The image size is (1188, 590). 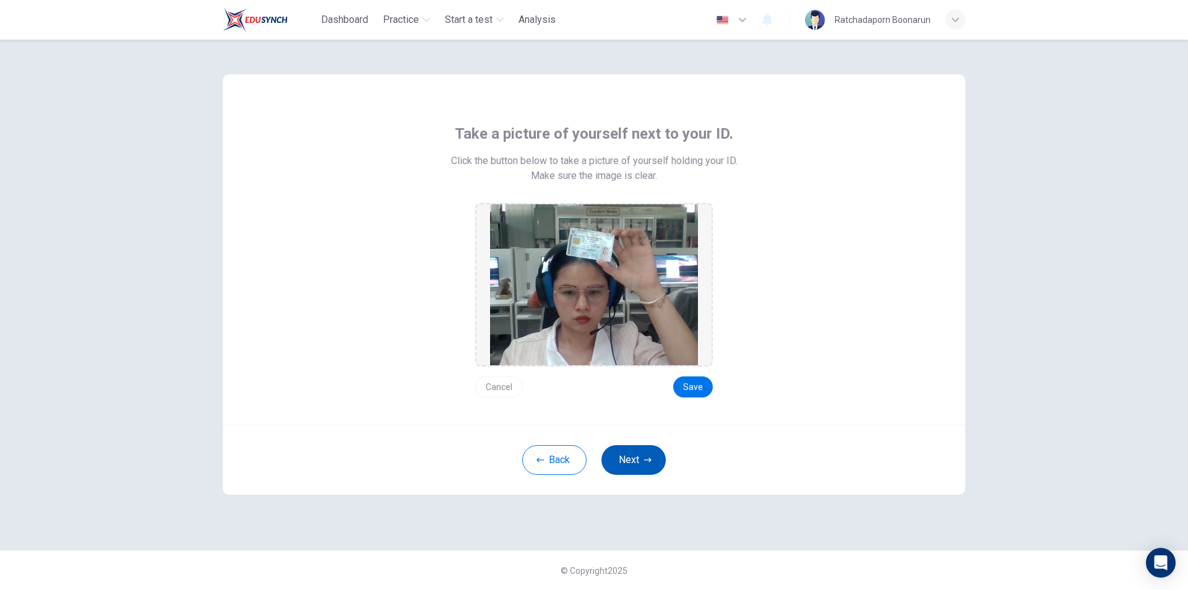 I want to click on img: Profile picture, so click(x=815, y=20).